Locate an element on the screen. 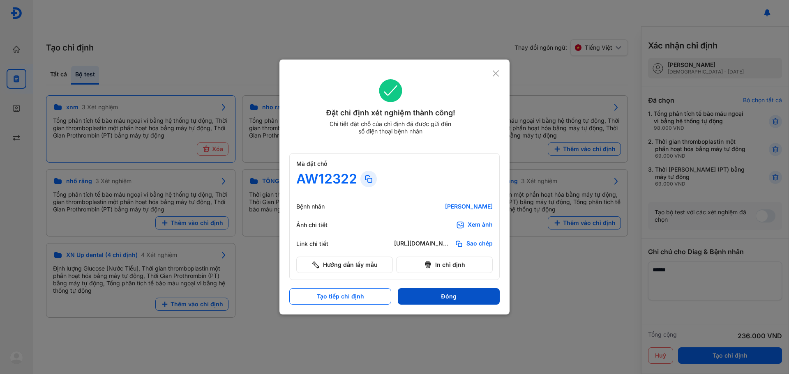 This screenshot has width=789, height=374. button: Tạo tiếp chỉ định is located at coordinates (340, 297).